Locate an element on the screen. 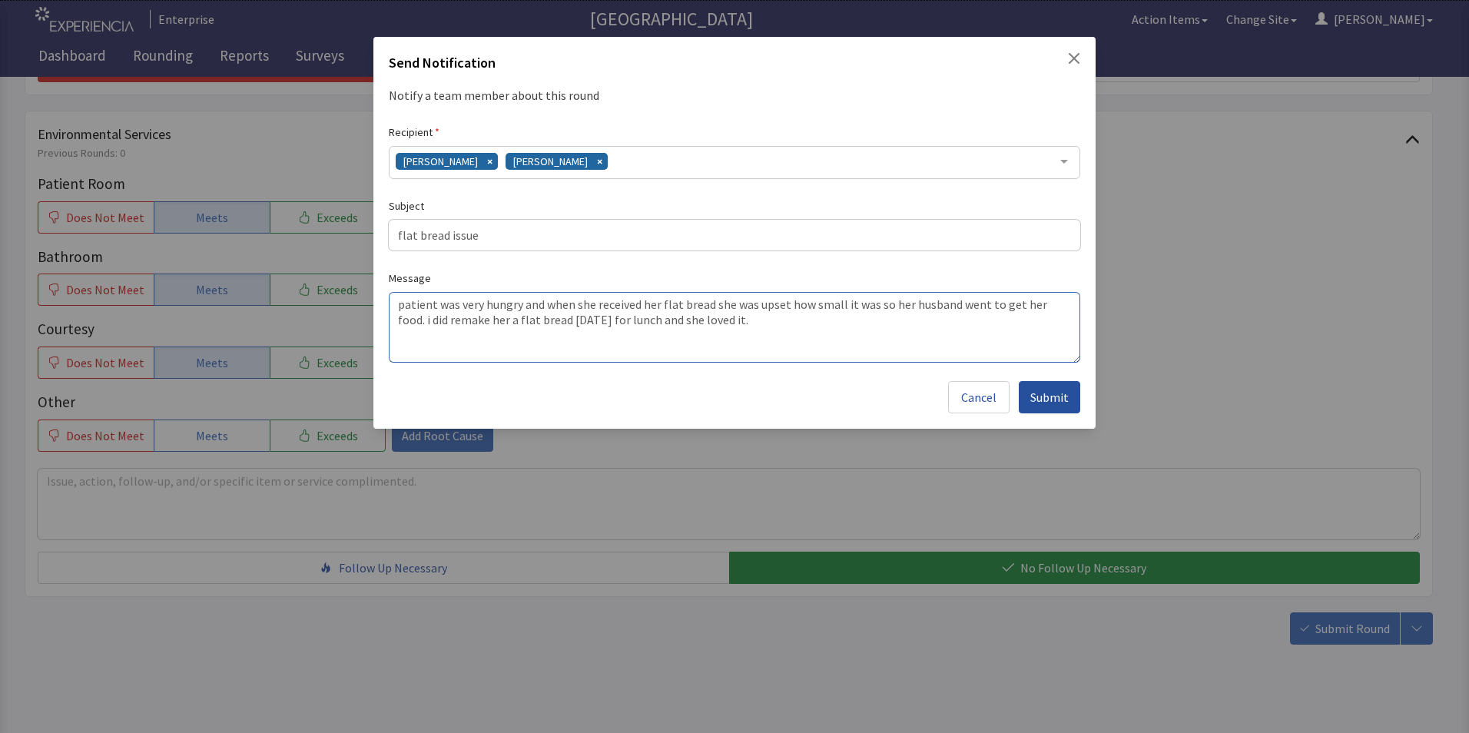 This screenshot has width=1469, height=733. label: Recipient is located at coordinates (735, 132).